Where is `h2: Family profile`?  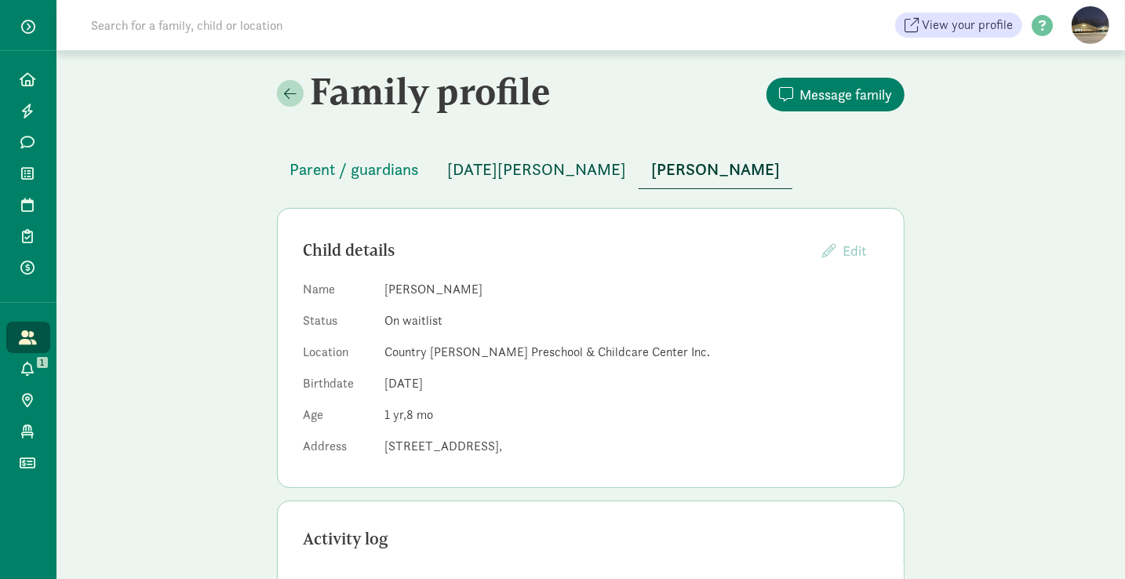
h2: Family profile is located at coordinates (432, 91).